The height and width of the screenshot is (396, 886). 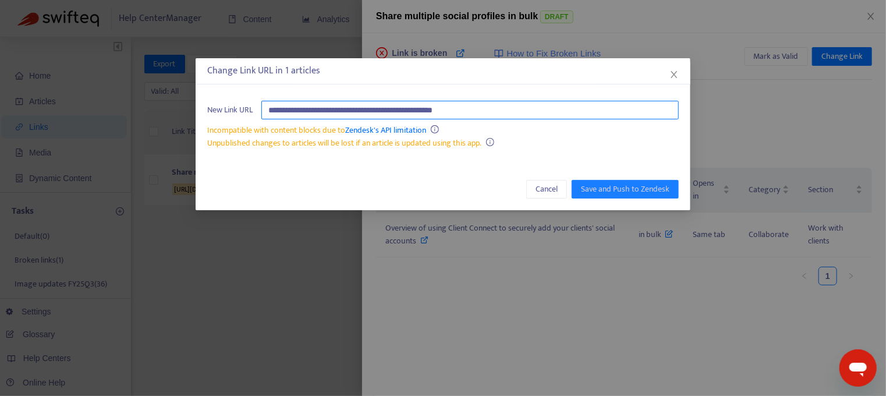 I want to click on div: Change Link URL in 1 articles, so click(x=443, y=71).